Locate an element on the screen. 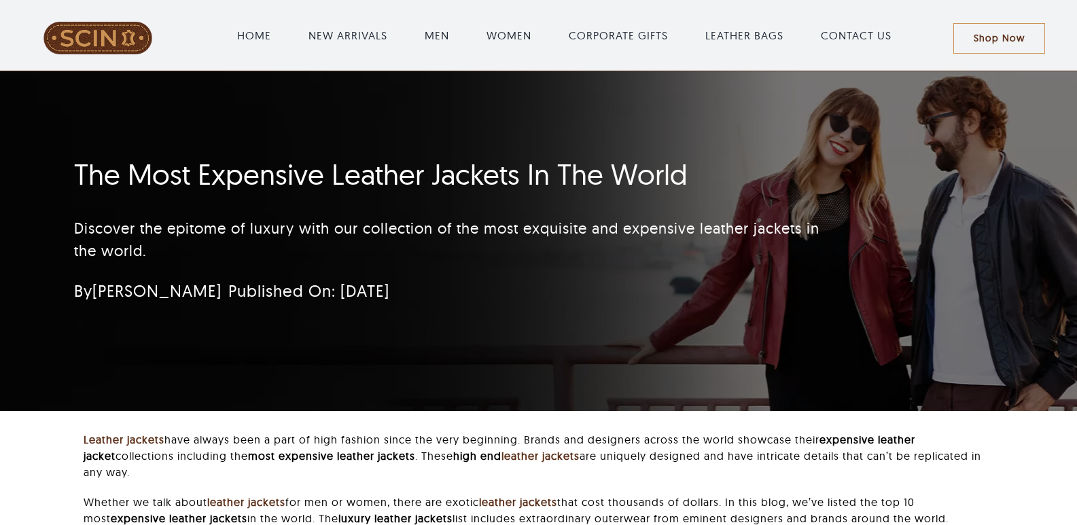 This screenshot has height=525, width=1077. a: WOMEN is located at coordinates (509, 35).